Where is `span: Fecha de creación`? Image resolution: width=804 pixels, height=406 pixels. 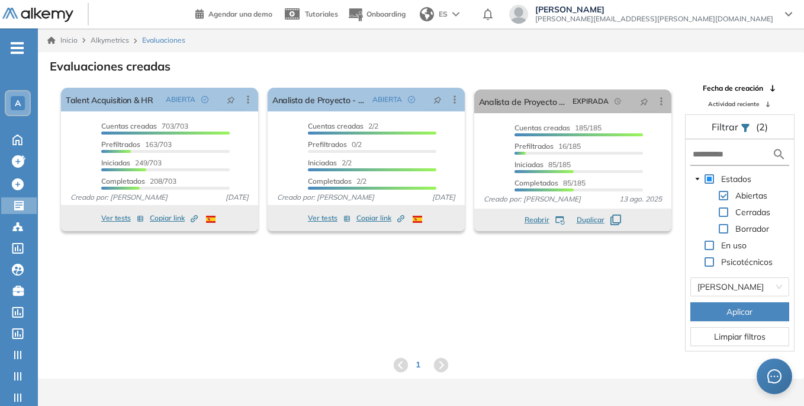
span: Fecha de creación is located at coordinates (733, 88).